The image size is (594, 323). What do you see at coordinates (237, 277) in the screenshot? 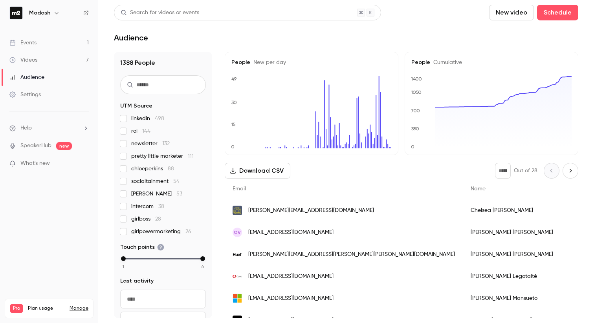
I see `img: opera.com` at bounding box center [237, 277].